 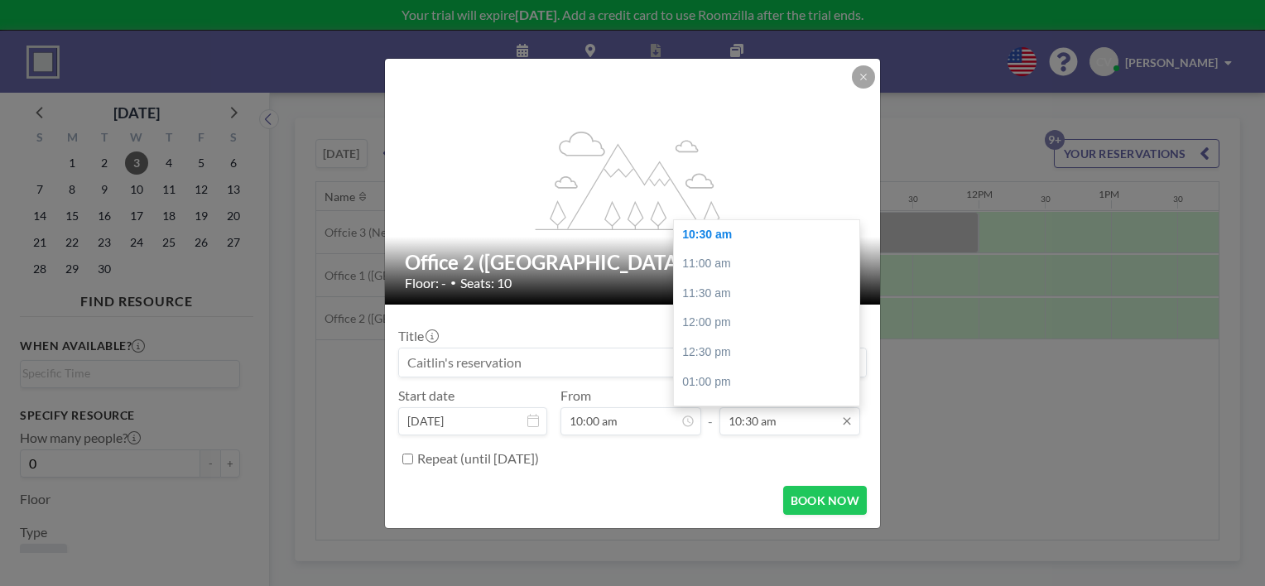 What do you see at coordinates (771, 235) in the screenshot?
I see `div: 10:30 am` at bounding box center [771, 235].